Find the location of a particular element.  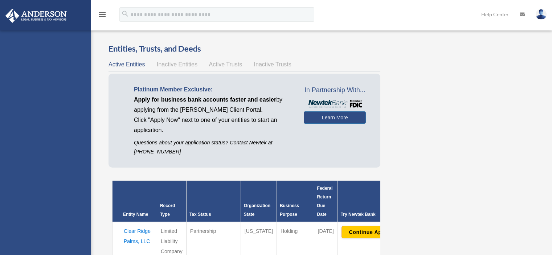

span: Apply for business bank accounts faster and easier is located at coordinates (205, 100).